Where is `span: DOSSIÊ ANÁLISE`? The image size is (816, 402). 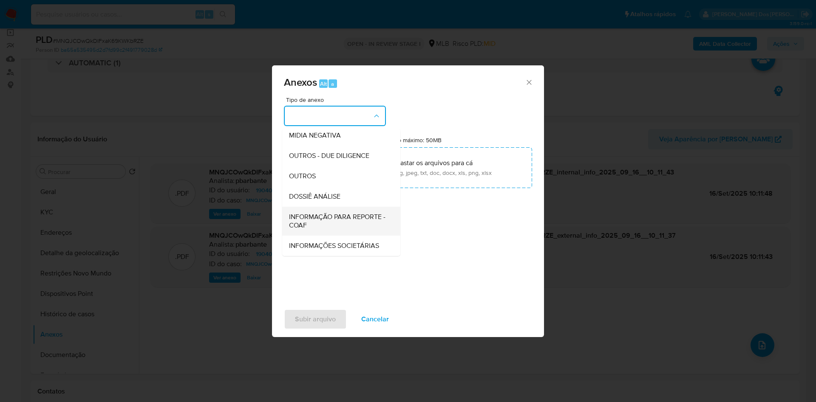
span: DOSSIÊ ANÁLISE is located at coordinates (314, 197).